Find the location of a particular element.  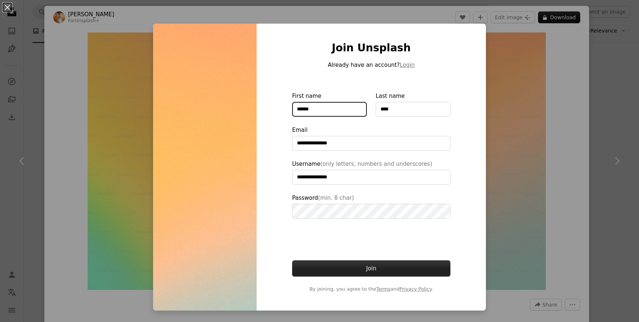

label: Last name is located at coordinates (413, 104).